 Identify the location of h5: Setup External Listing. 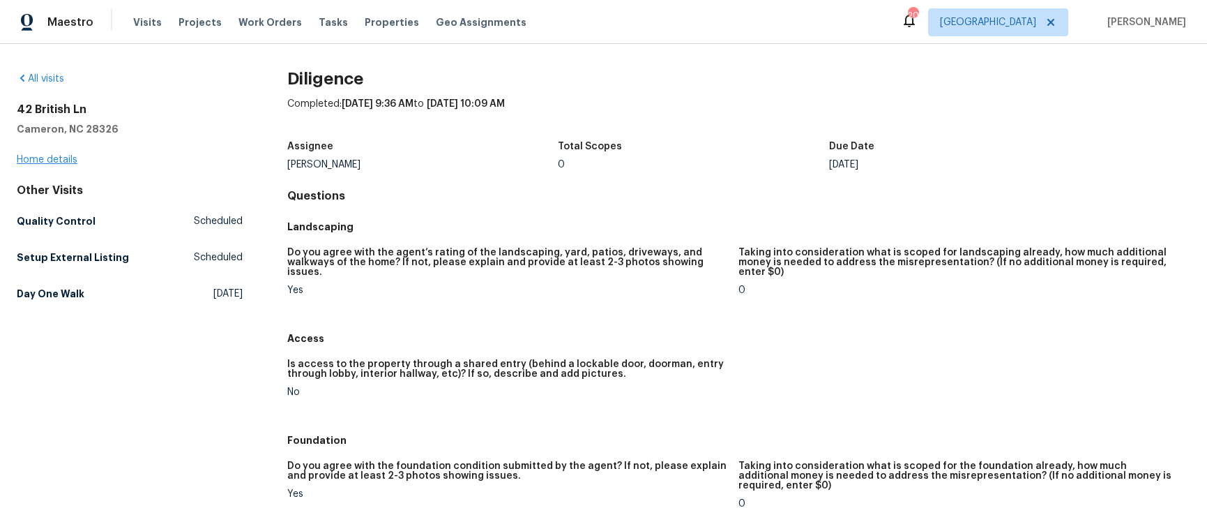
(73, 257).